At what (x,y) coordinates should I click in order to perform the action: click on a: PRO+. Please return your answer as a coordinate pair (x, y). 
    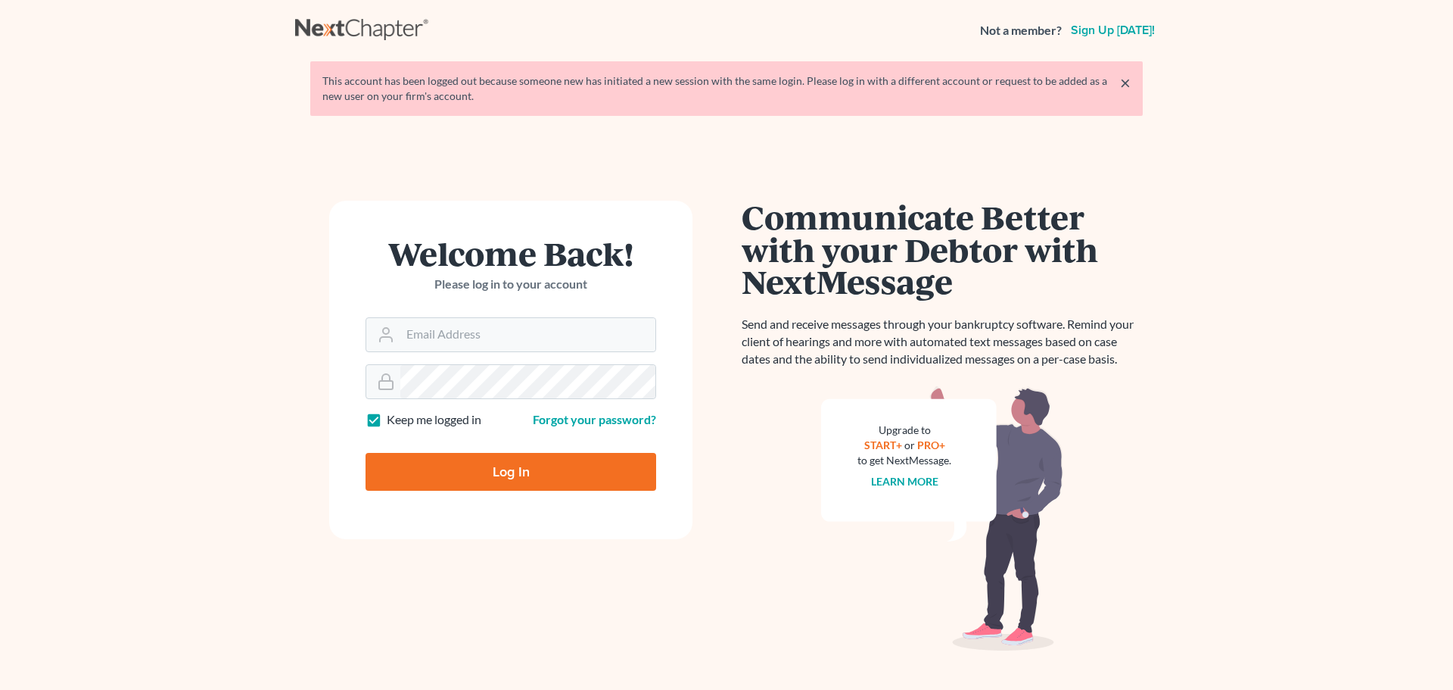
    Looking at the image, I should click on (931, 444).